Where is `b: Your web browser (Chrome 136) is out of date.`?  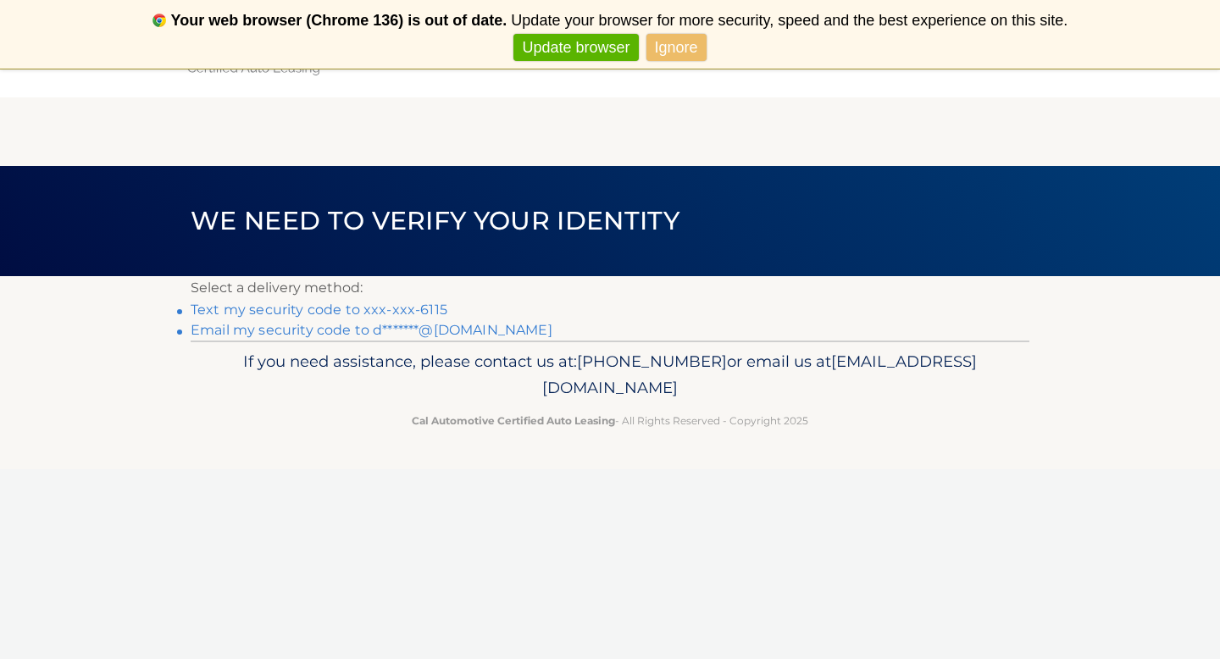
b: Your web browser (Chrome 136) is out of date. is located at coordinates (339, 20).